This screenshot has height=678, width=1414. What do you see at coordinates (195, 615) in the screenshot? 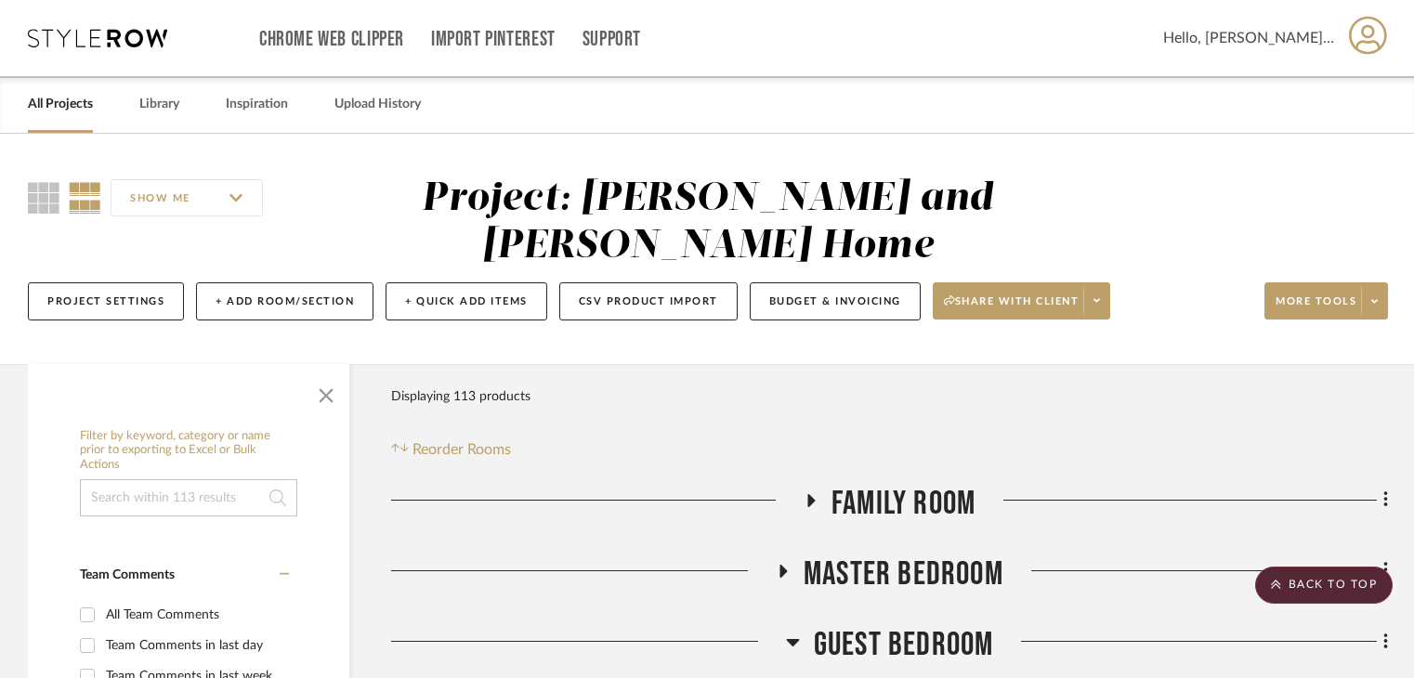
I see `div: All Team Comments` at bounding box center [195, 615].